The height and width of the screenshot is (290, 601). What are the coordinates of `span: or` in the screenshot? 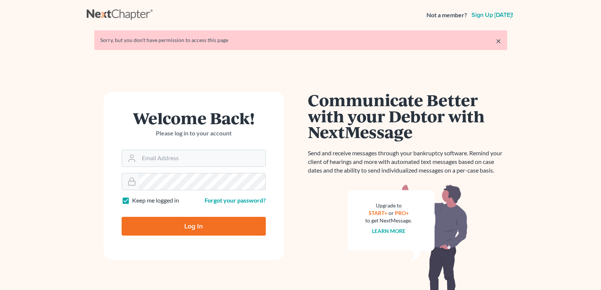 It's located at (391, 213).